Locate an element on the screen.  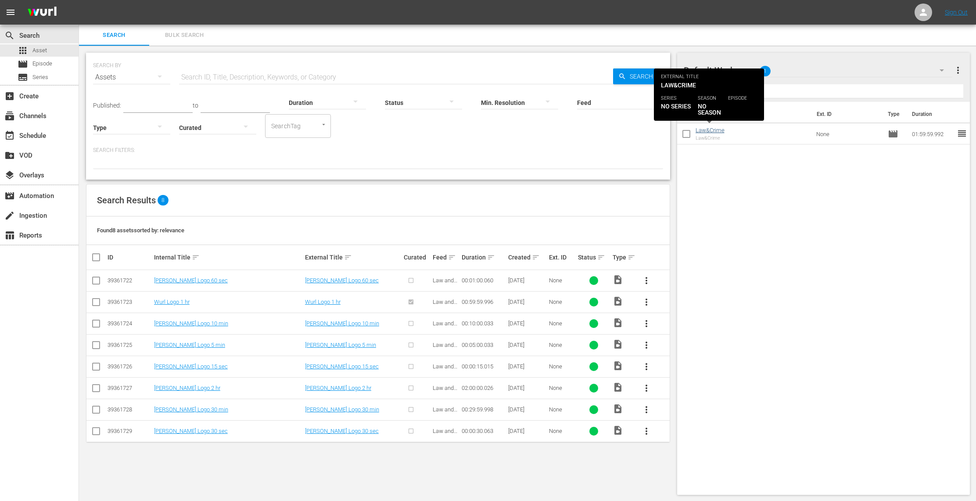
img: ans4CAIJ8jUAAAAAAAAAAAAAAAAAAAAAAAAgQb4GAAAAAAAAAAAAAAAAAAAAAAAAJMjXAAAAAAAAAAAAAAAAAAAAAAAAgAT5G... is located at coordinates (42, 12).